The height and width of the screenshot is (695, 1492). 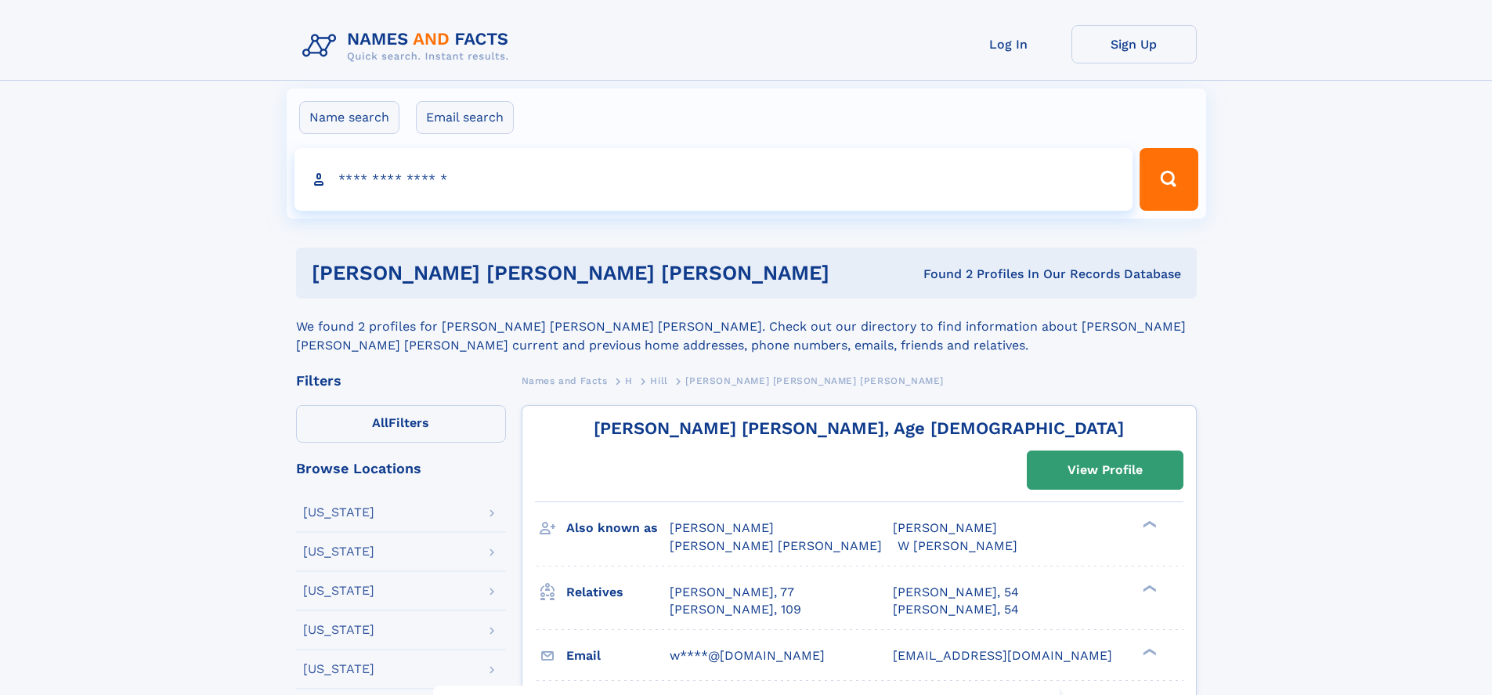 I want to click on div: Browse Locations, so click(x=401, y=468).